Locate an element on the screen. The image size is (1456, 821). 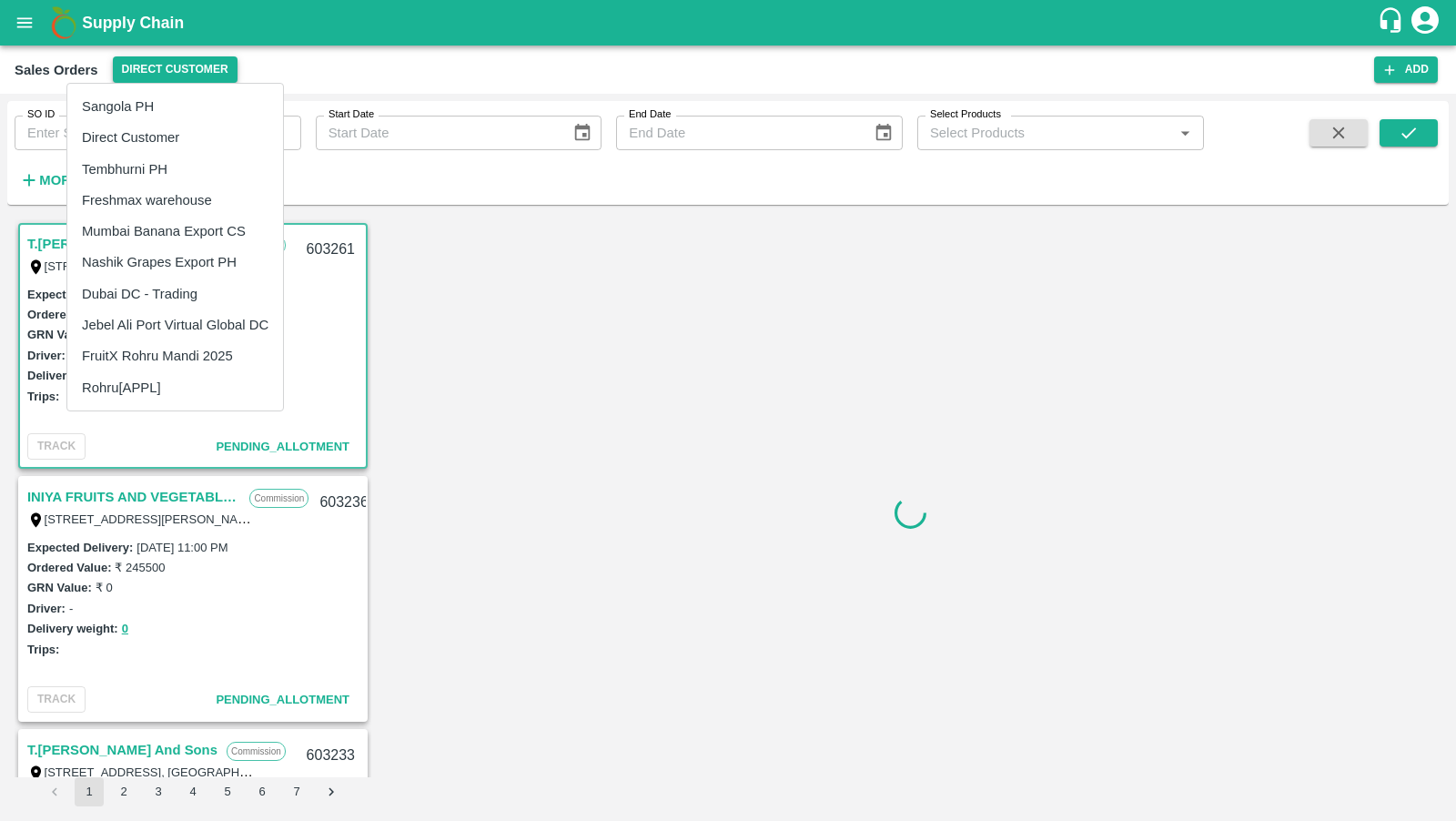
li: Direct Customer is located at coordinates (174, 137).